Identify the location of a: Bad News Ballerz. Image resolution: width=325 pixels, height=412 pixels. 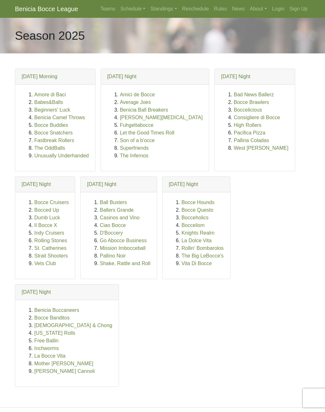
(254, 94).